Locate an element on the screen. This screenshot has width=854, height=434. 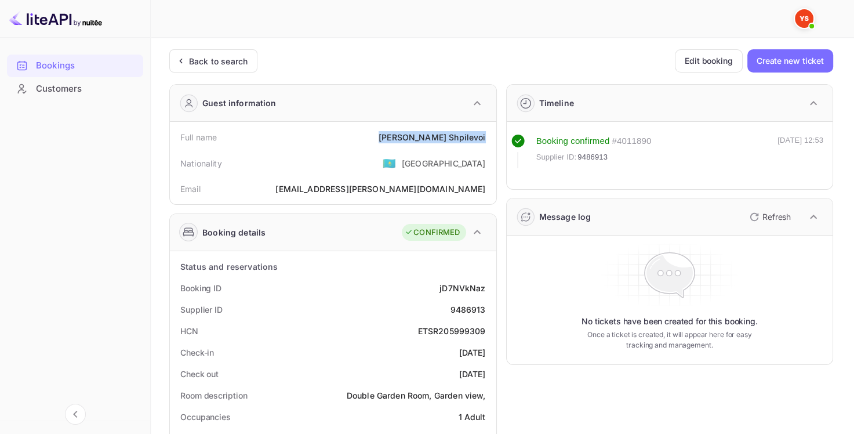
button: Refresh is located at coordinates (769, 217).